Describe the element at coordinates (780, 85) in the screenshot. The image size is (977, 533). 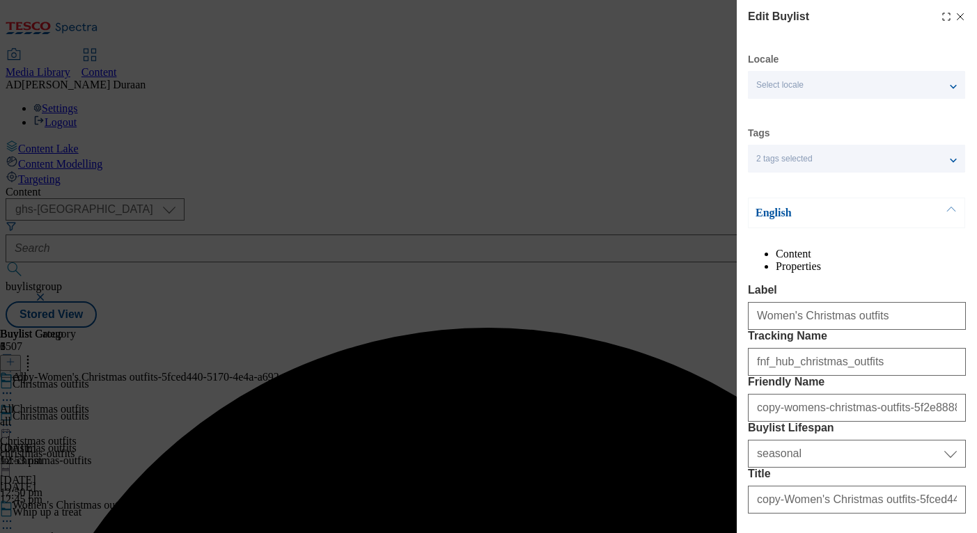
I see `span: Select locale` at that location.